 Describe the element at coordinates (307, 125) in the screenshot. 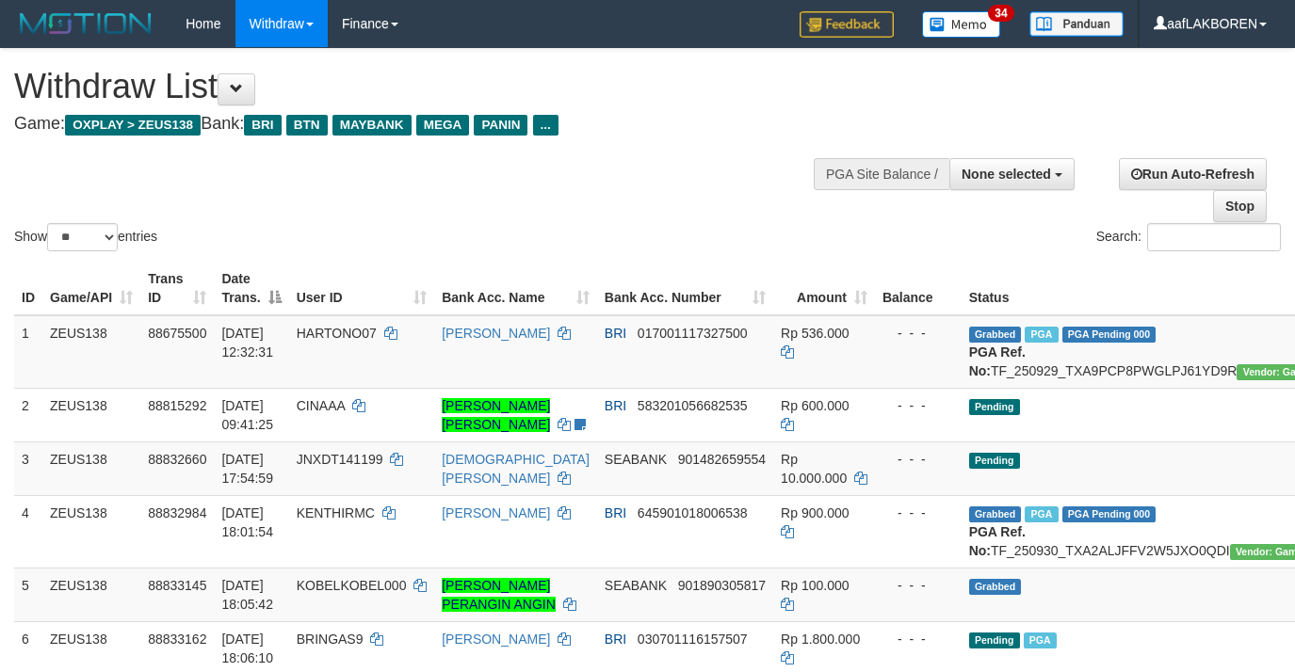

I see `span: BTN` at that location.